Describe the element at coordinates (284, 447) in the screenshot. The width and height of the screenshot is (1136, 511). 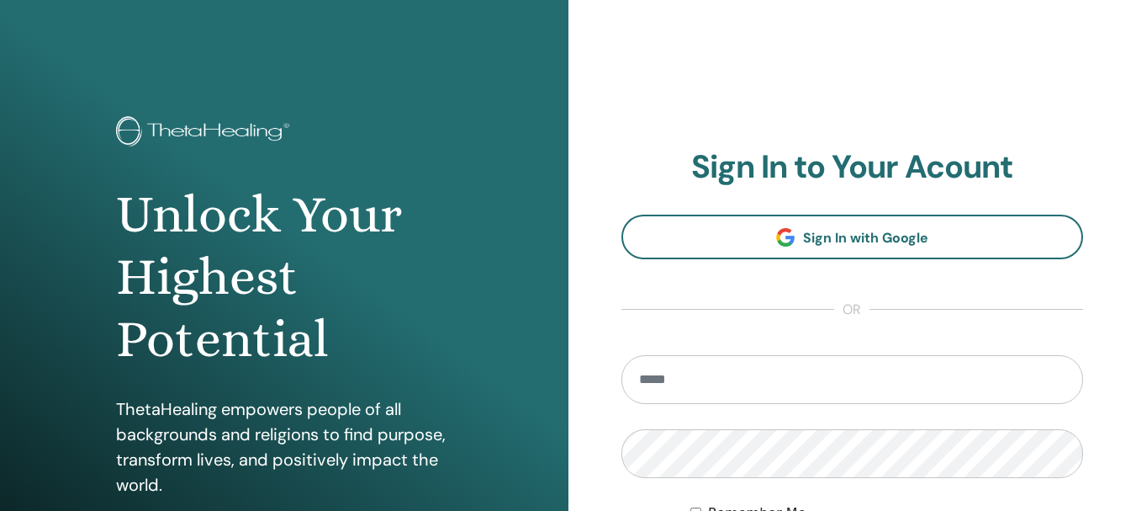
I see `p: ThetaHealing empowers people of all backgrounds and religions to find purpose, transform lives, a...` at that location.